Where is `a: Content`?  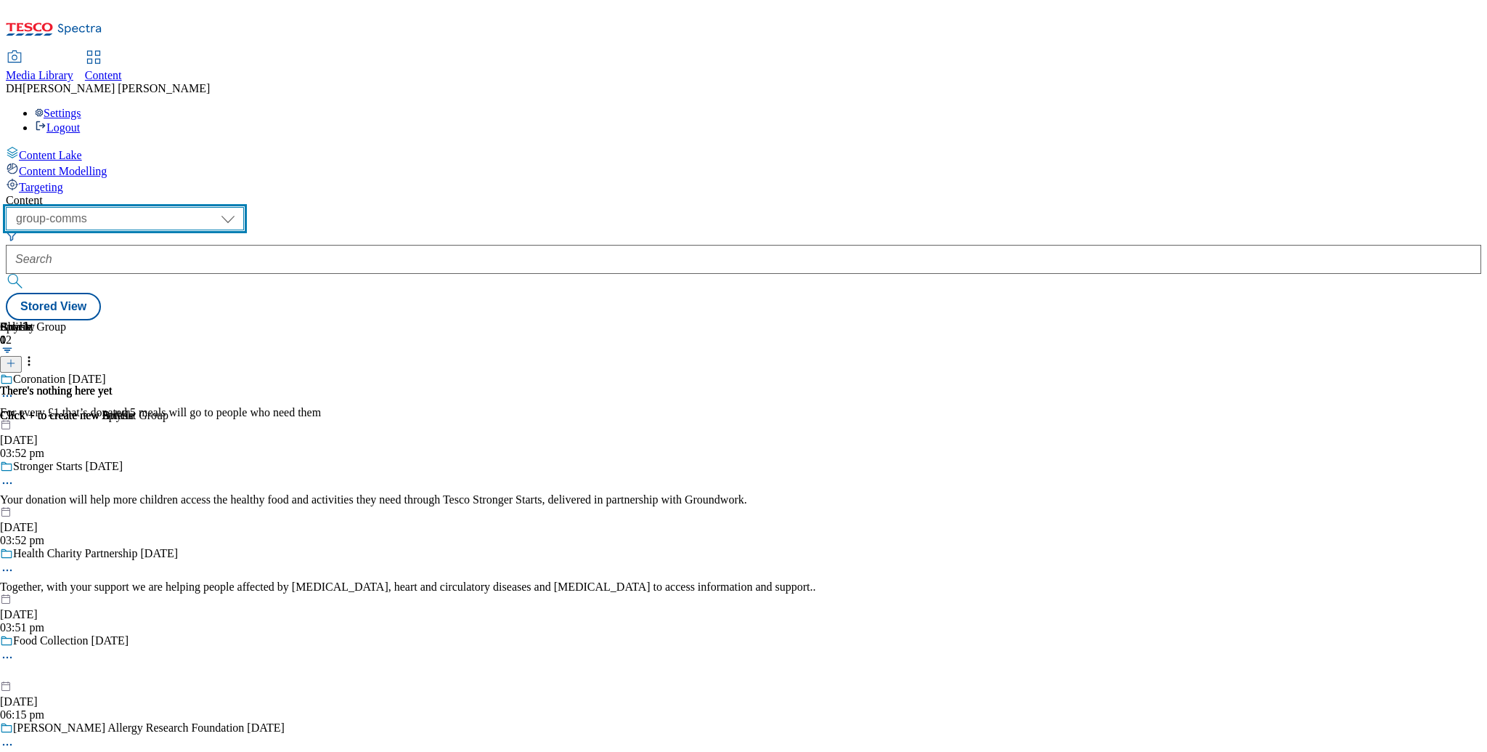 a: Content is located at coordinates (103, 67).